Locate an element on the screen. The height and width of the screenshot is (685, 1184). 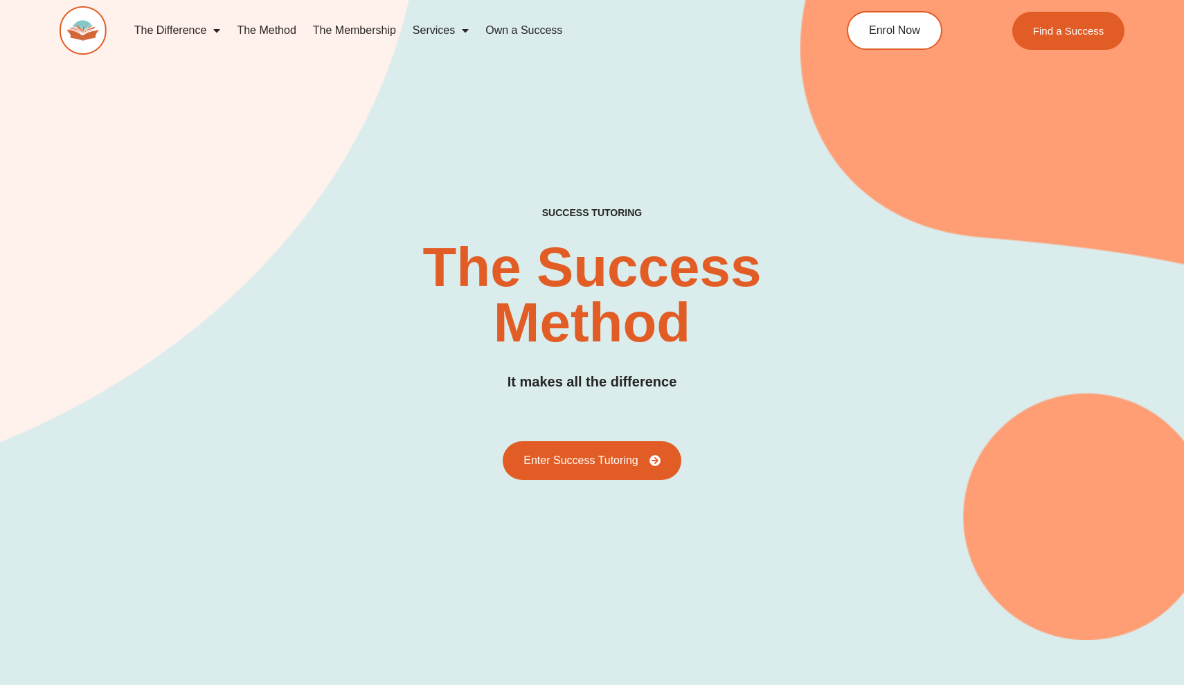
span: Enter Success Tutoring is located at coordinates (580, 460).